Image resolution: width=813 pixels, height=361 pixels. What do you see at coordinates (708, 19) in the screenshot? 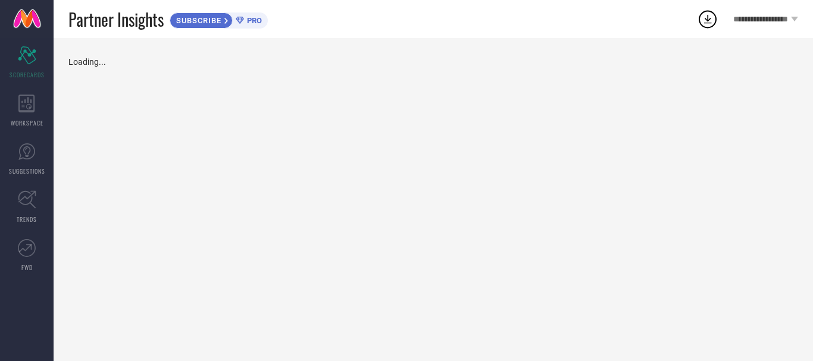
I see `div: Open download list` at bounding box center [708, 19].